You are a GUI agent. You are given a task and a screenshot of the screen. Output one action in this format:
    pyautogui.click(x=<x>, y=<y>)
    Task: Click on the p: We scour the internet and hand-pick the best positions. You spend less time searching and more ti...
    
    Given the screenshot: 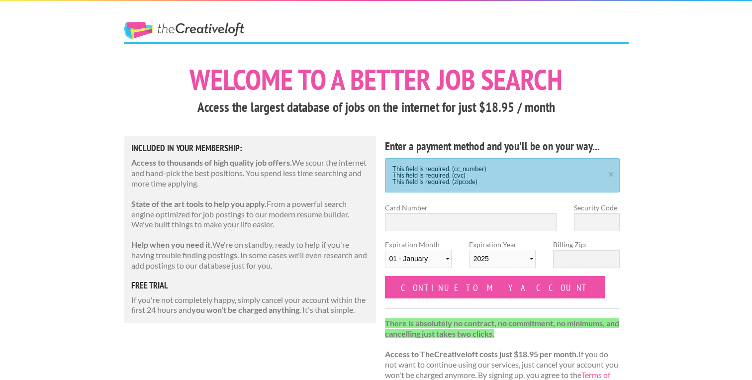 What is the action you would take?
    pyautogui.click(x=250, y=173)
    